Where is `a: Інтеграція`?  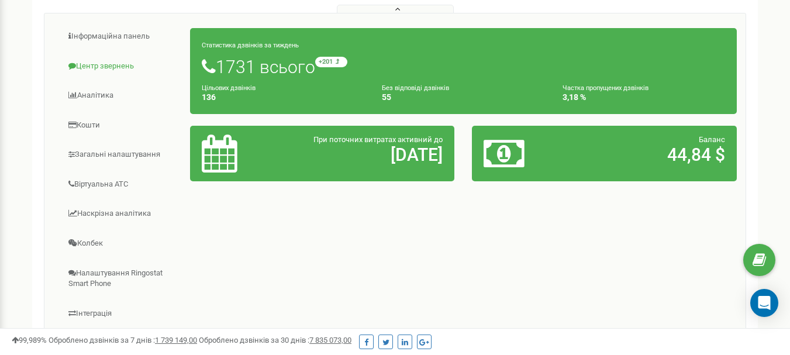 a: Інтеграція is located at coordinates (122, 313).